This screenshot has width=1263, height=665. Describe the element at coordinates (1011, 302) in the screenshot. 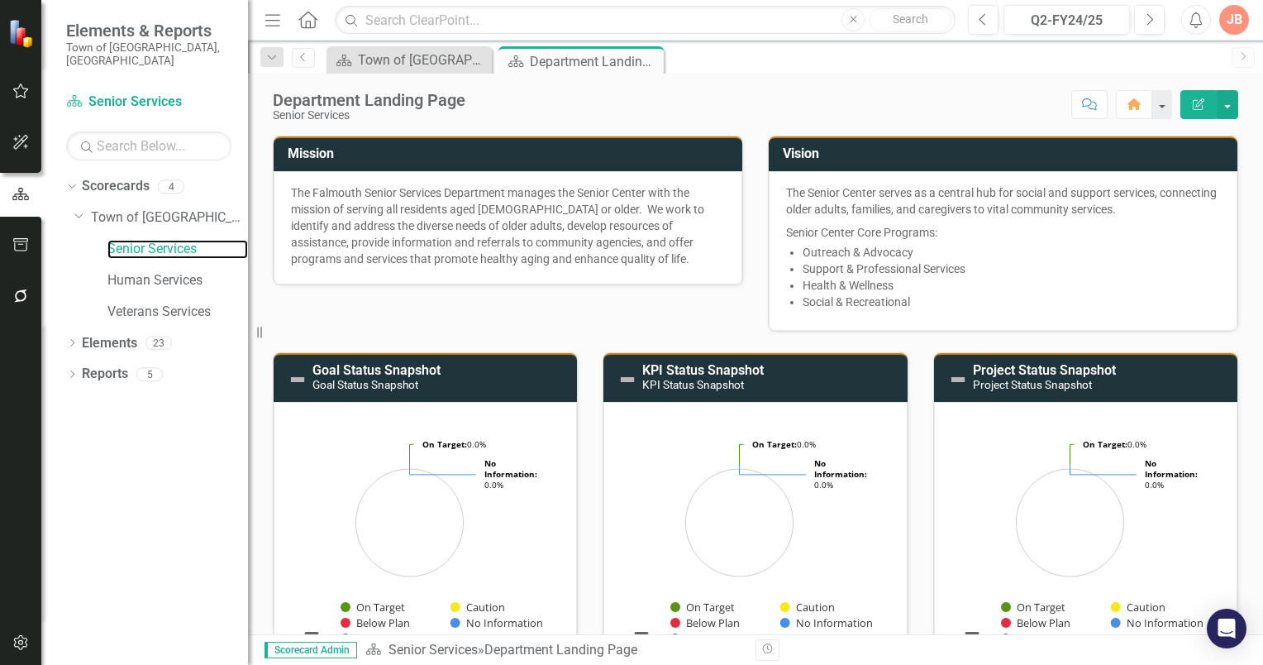

I see `li: Social & Recreational` at that location.